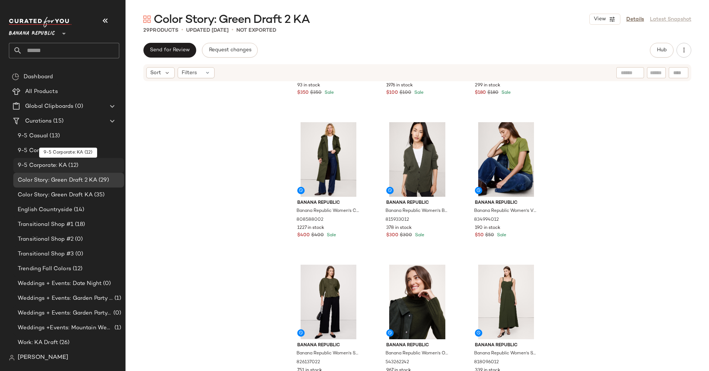 This screenshot has height=371, width=709. I want to click on span: Banana Republic Women's Stretch-Sateen Sweetheart Maxi Dress Dark Trees Green Size 2, so click(505, 354).